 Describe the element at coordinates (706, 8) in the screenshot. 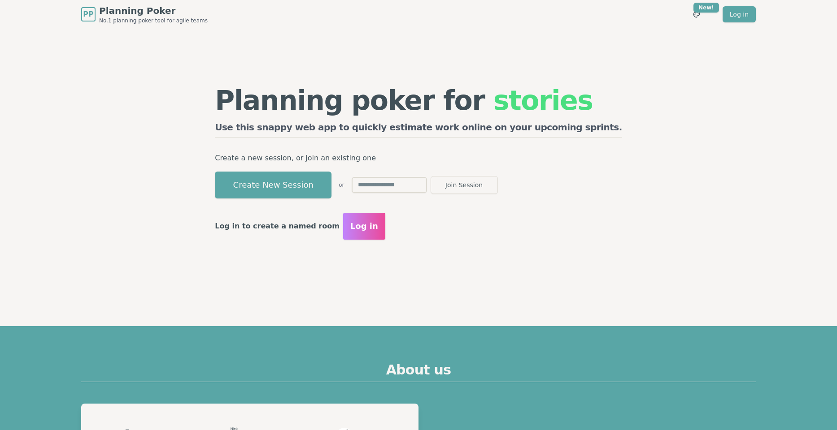

I see `div: New!` at that location.